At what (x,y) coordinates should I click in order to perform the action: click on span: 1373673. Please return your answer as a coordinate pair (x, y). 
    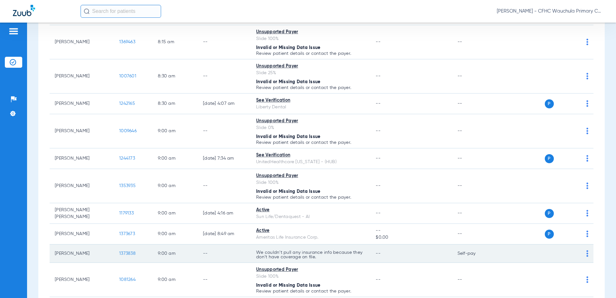
    Looking at the image, I should click on (127, 234).